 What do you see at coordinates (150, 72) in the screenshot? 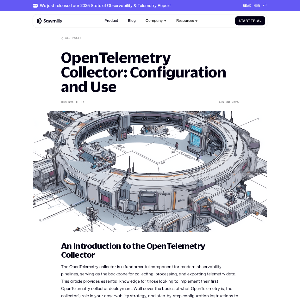
I see `h1: OpenTelemetry Collector: Configuration and Use` at bounding box center [150, 72].